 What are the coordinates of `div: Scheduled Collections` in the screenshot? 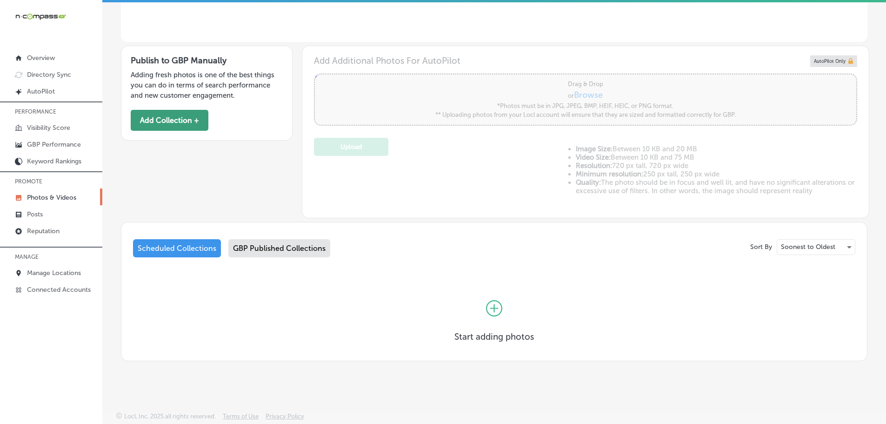 It's located at (177, 248).